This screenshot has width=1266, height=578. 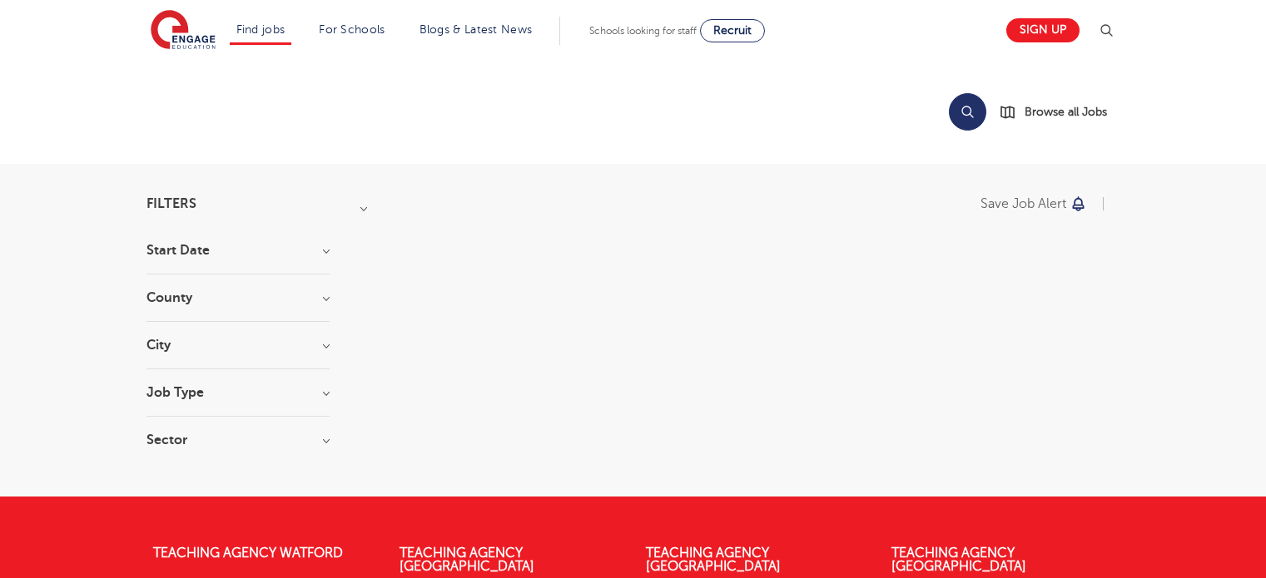 What do you see at coordinates (171, 204) in the screenshot?
I see `span: Filters` at bounding box center [171, 204].